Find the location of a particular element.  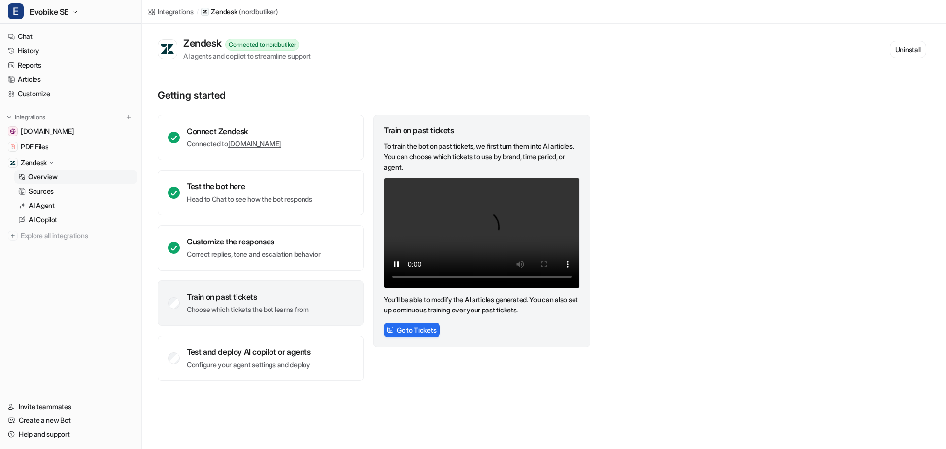

a: AI Agent is located at coordinates (76, 205).